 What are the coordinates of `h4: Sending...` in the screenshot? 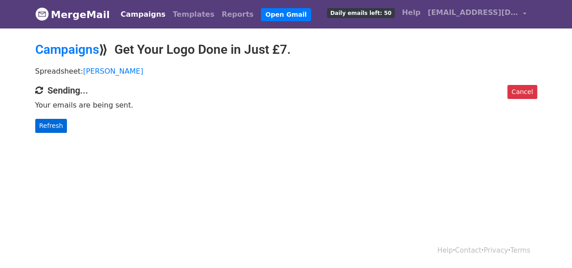 It's located at (286, 90).